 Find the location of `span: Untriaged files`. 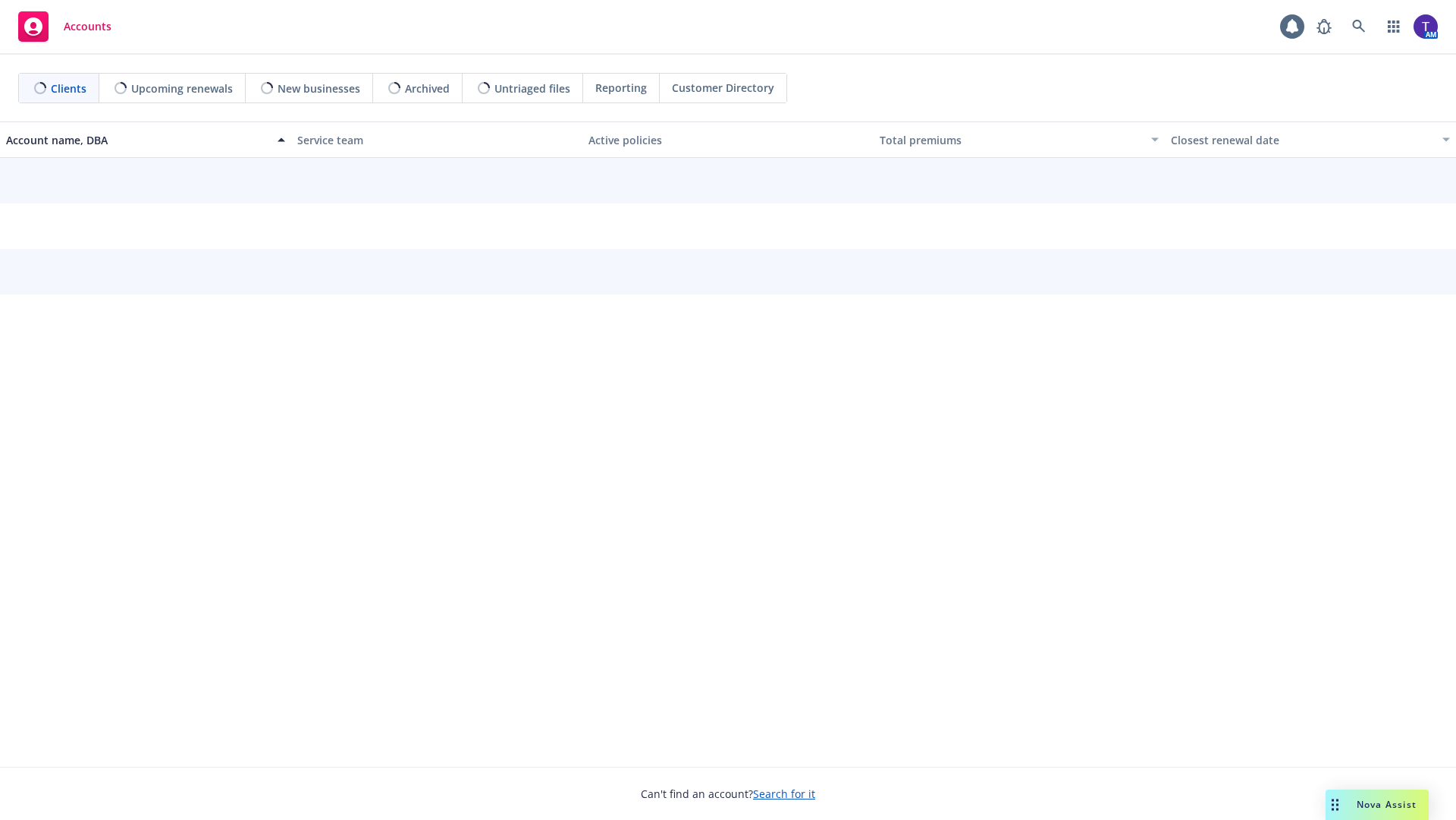

span: Untriaged files is located at coordinates (533, 88).